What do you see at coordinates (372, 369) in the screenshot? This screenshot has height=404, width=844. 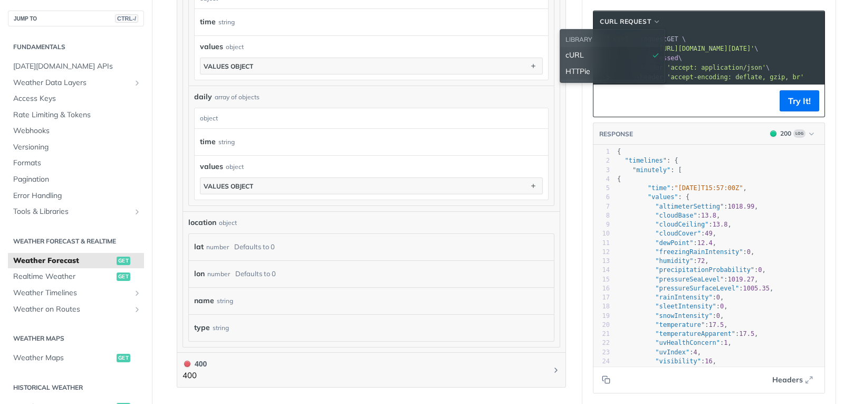 I see `button: 400 400400` at bounding box center [372, 369].